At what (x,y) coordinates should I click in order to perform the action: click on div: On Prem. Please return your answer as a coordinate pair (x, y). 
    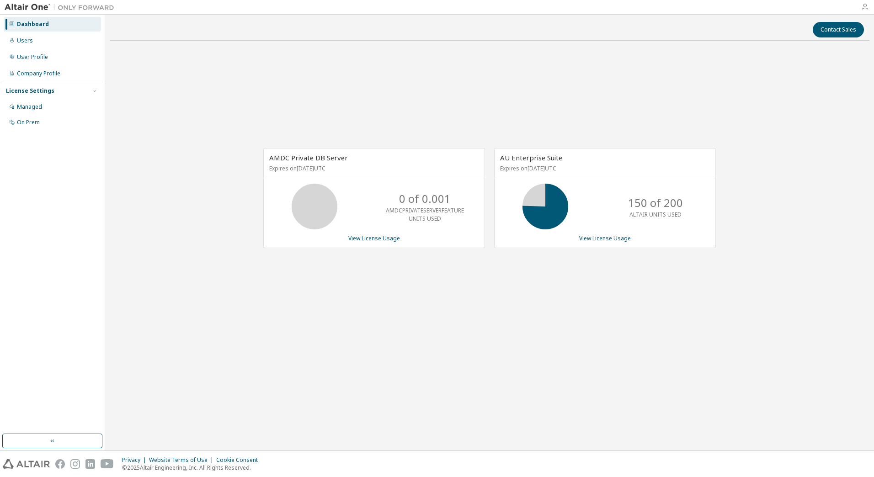
    Looking at the image, I should click on (28, 122).